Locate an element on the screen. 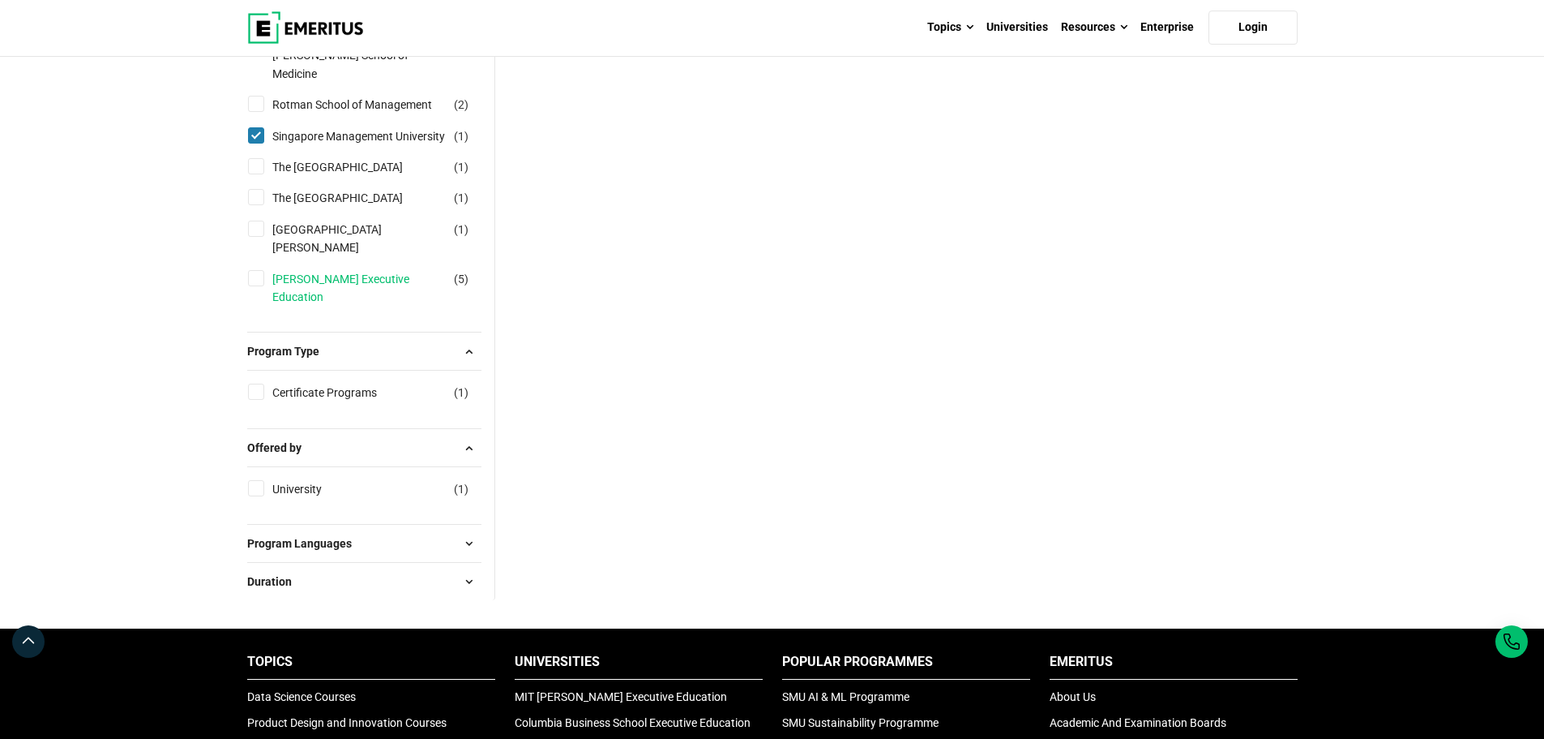 The image size is (1544, 739). a: Academic And Examination Boards is located at coordinates (1138, 722).